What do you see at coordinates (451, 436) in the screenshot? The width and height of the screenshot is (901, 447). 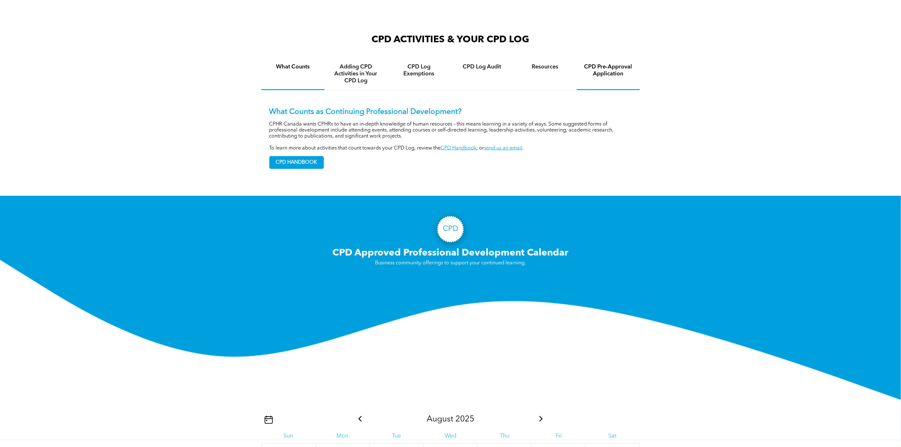 I see `div: Wed` at bounding box center [451, 436].